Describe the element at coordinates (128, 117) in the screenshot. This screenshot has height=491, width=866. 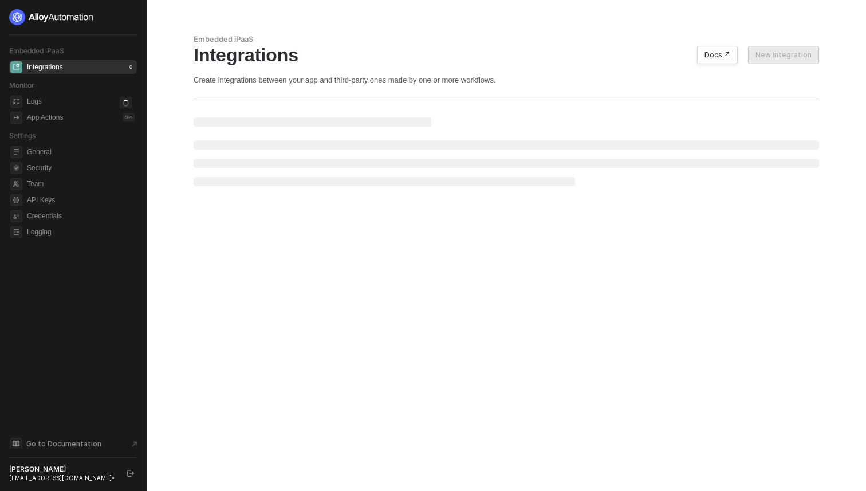
I see `div: 0 %` at that location.